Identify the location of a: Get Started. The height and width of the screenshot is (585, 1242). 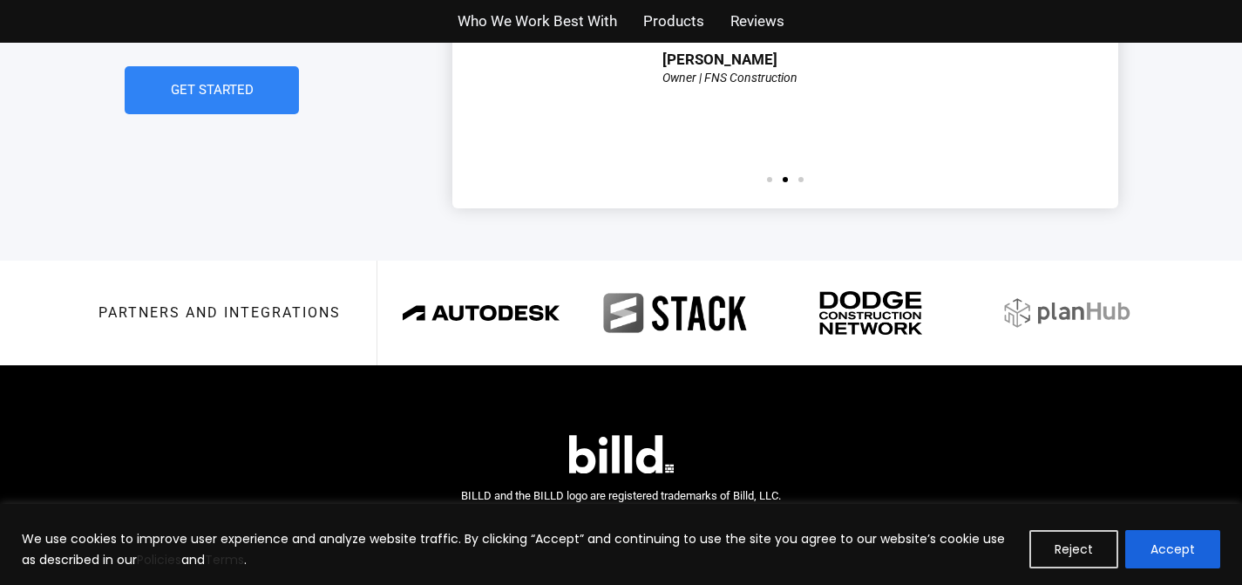
(212, 90).